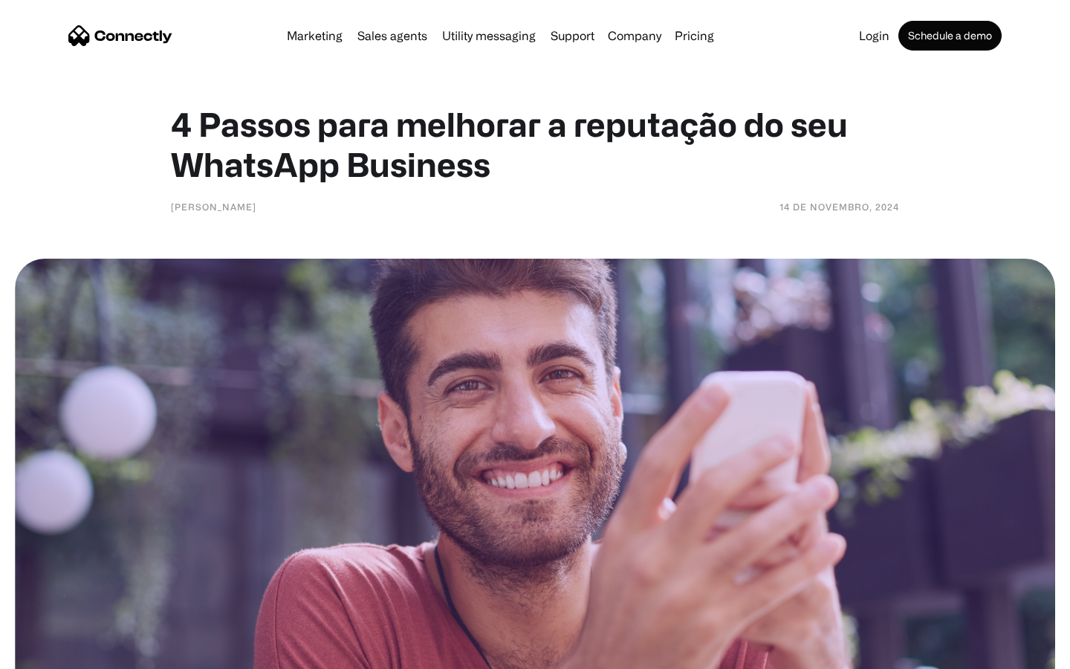  I want to click on a: home, so click(120, 36).